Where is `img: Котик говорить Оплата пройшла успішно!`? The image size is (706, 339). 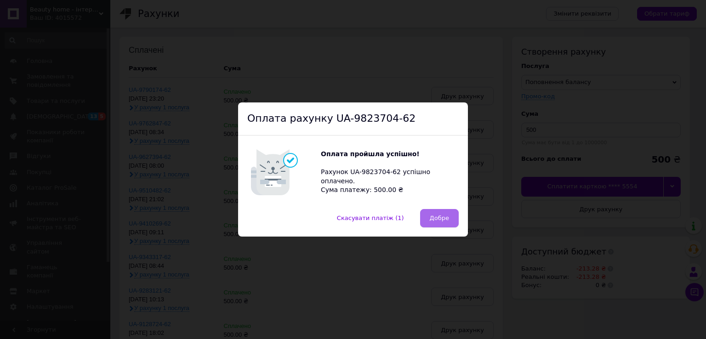 img: Котик говорить Оплата пройшла успішно! is located at coordinates (284, 172).